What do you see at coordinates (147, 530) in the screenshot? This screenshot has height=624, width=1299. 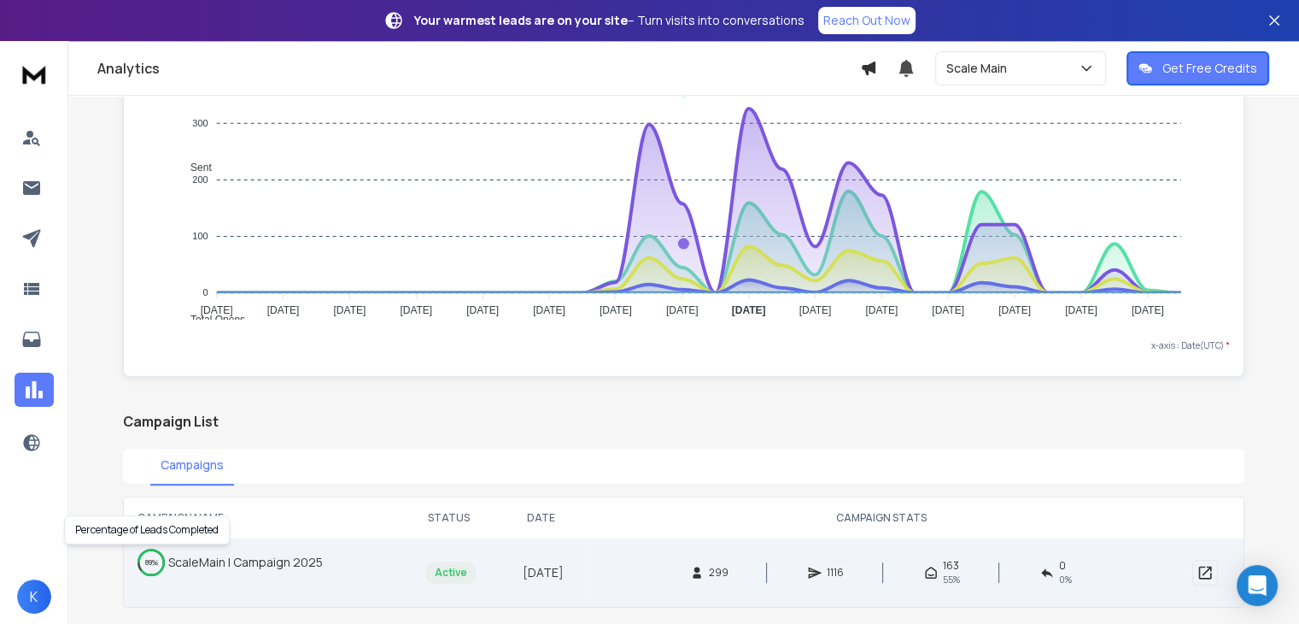 I see `div: Percentage of Leads Completed` at bounding box center [147, 530].